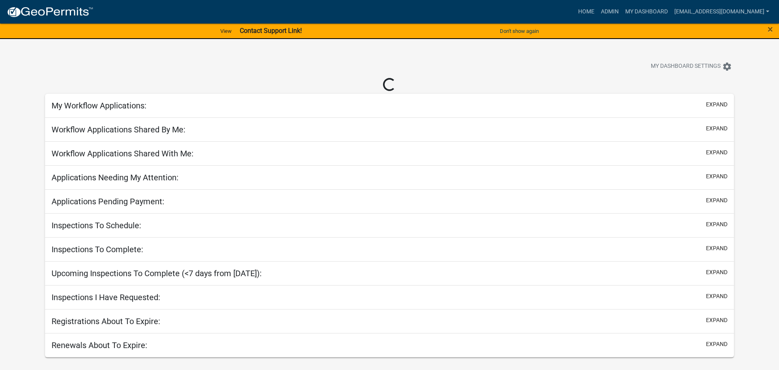  What do you see at coordinates (685, 67) in the screenshot?
I see `span: My Dashboard Settings` at bounding box center [685, 67].